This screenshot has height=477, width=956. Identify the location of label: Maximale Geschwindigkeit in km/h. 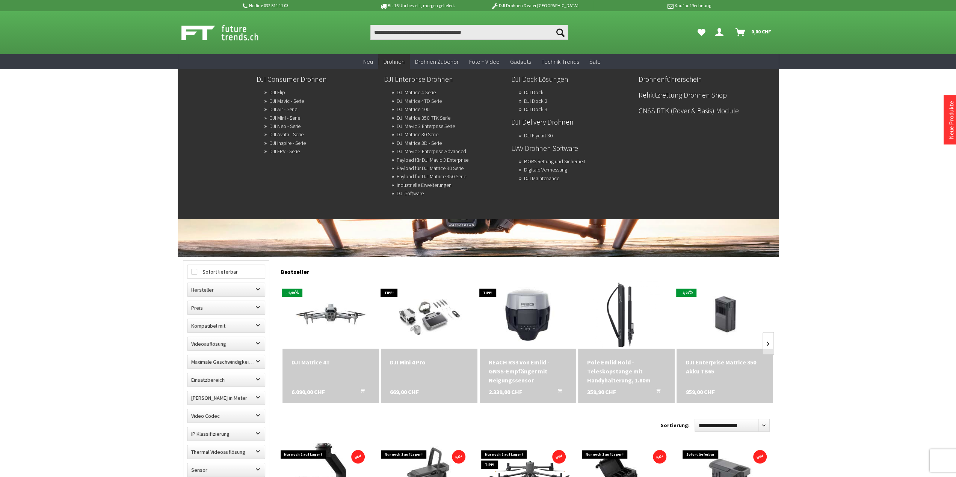
(226, 362).